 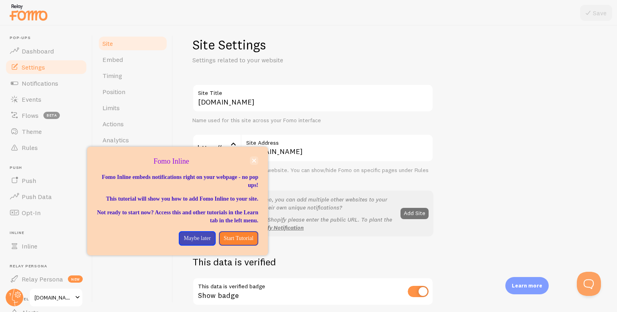 I want to click on span: Limits, so click(x=111, y=108).